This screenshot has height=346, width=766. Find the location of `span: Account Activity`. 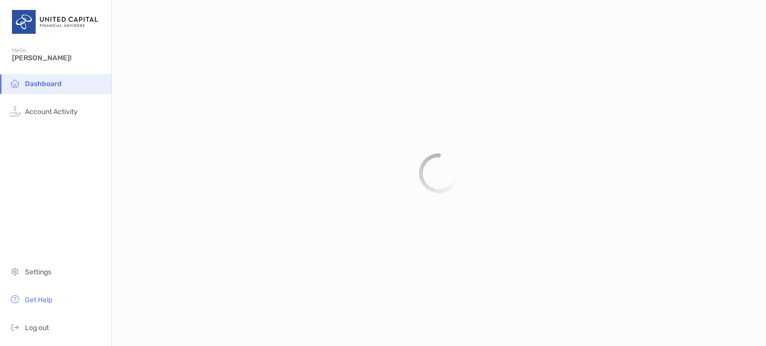

span: Account Activity is located at coordinates (51, 112).